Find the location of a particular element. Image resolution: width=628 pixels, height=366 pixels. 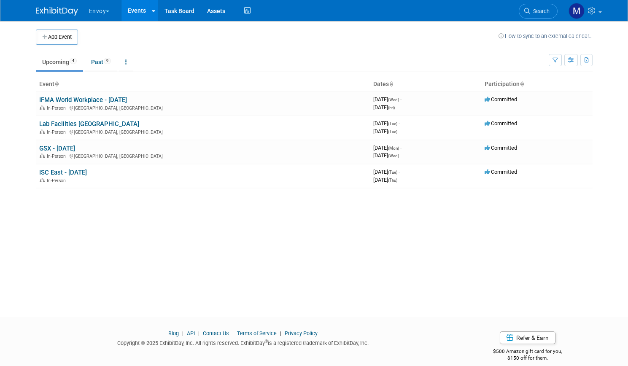

img: Matt h is located at coordinates (576, 11).